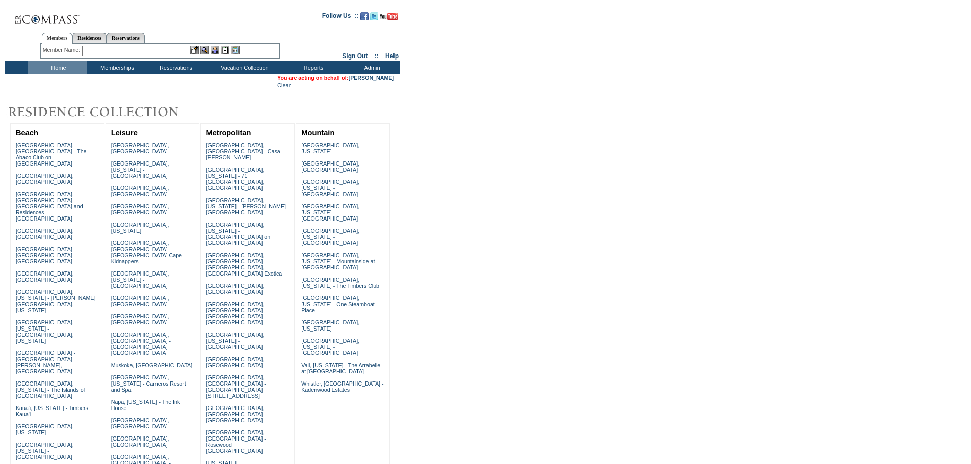 The height and width of the screenshot is (464, 971). Describe the element at coordinates (318, 133) in the screenshot. I see `a: Mountain` at that location.